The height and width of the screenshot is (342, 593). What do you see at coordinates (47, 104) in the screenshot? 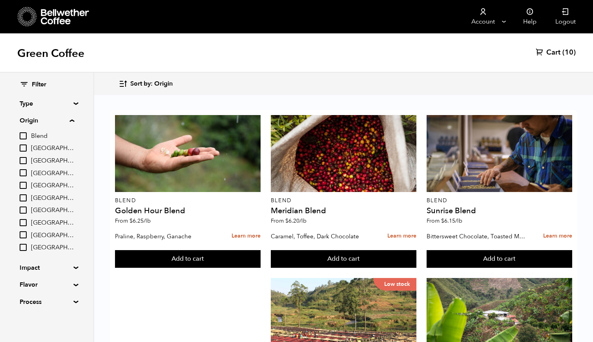
I see `summary: Type` at bounding box center [47, 104].